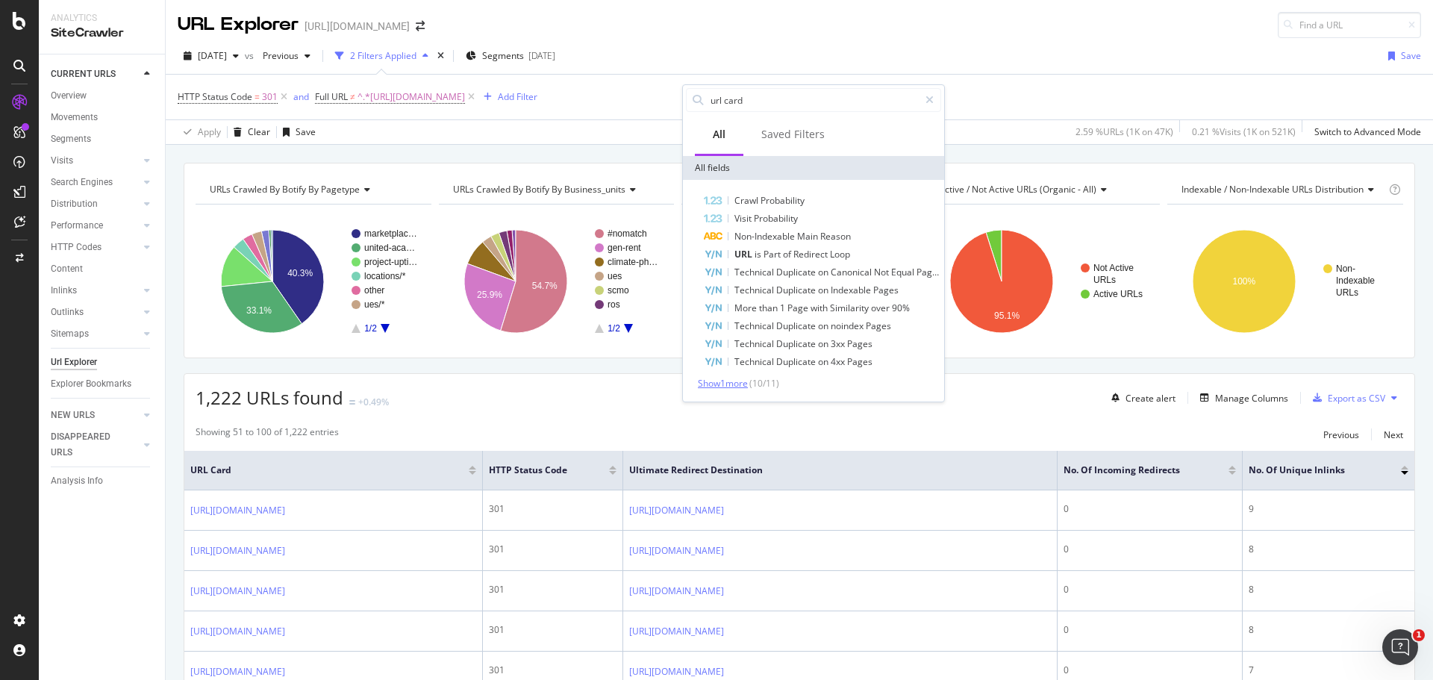 This screenshot has width=1433, height=680. Describe the element at coordinates (328, 470) in the screenshot. I see `span: URL Card` at that location.